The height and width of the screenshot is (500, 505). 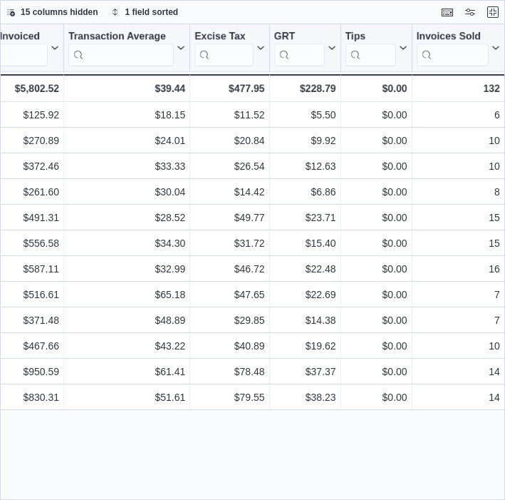 What do you see at coordinates (305, 320) in the screenshot?
I see `div: $14.38` at bounding box center [305, 320].